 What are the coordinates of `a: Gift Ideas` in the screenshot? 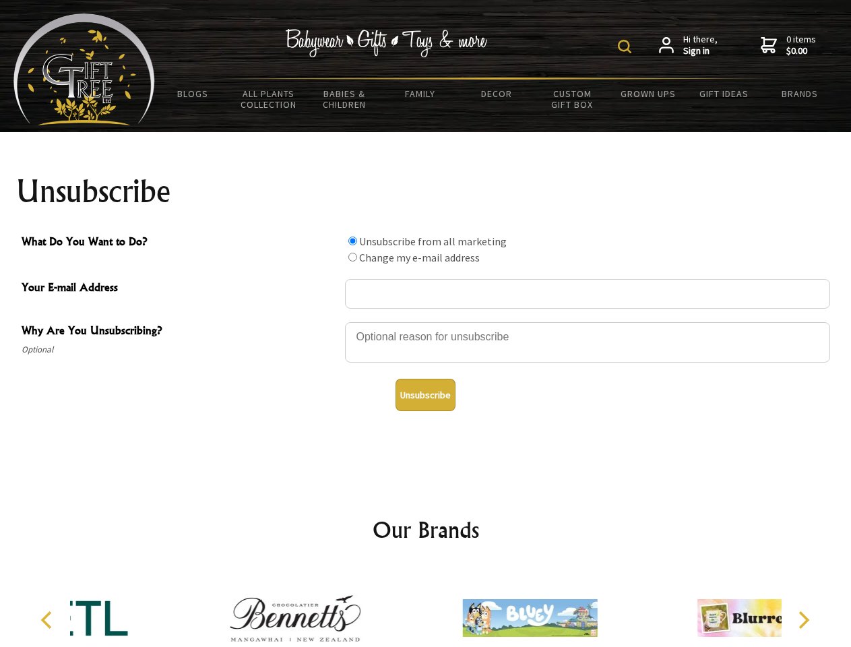 It's located at (724, 94).